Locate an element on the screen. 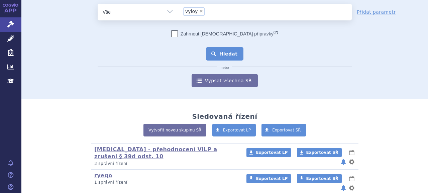 The image size is (428, 193). p: 3 správní řízení is located at coordinates (166, 163).